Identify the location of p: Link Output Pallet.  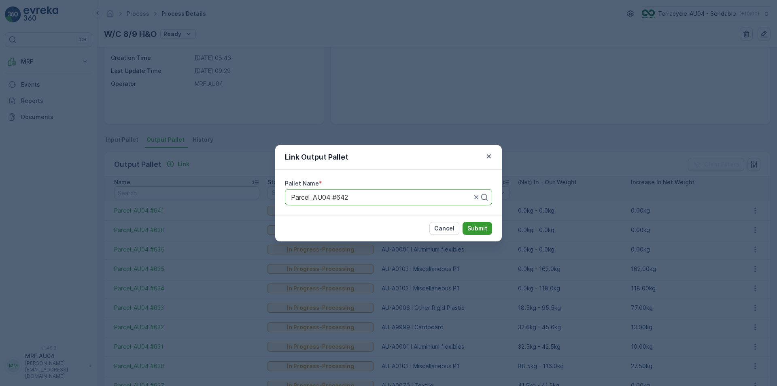
(316, 157).